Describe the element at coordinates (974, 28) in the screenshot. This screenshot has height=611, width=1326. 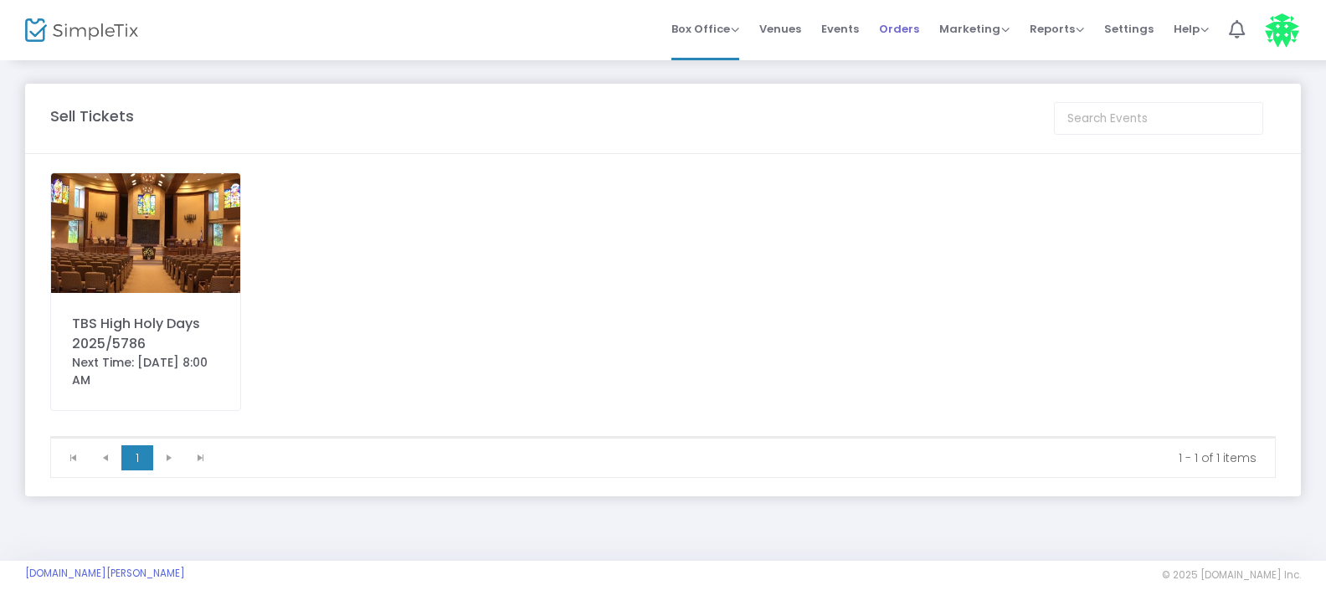
I see `span: Marketing` at that location.